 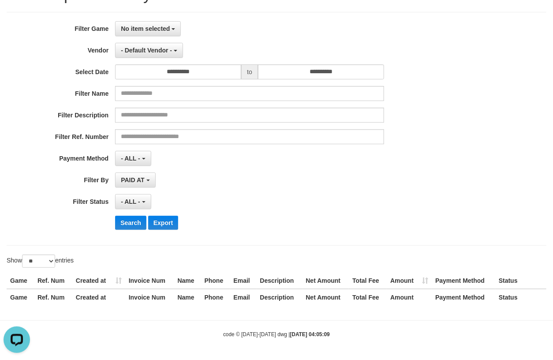 I want to click on button: Open LiveChat chat widget, so click(x=17, y=17).